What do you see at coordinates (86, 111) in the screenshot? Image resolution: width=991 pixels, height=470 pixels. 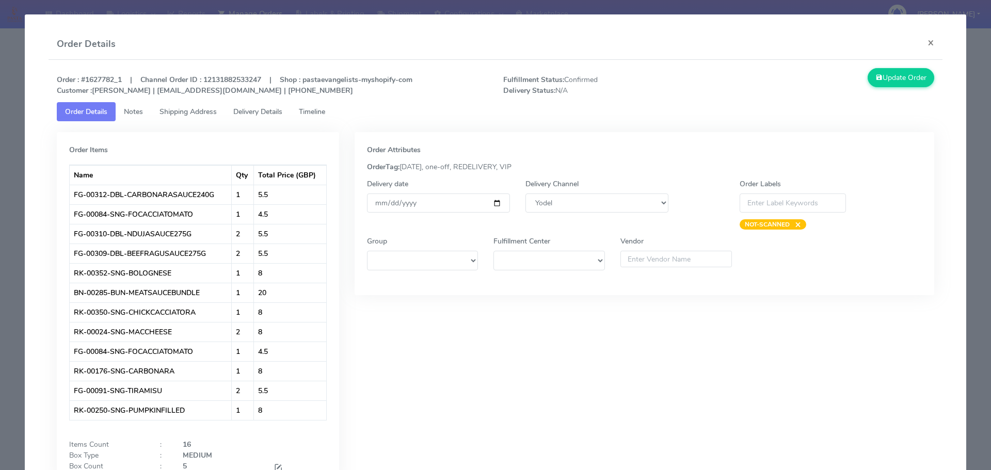 I see `span: Order Details` at bounding box center [86, 111].